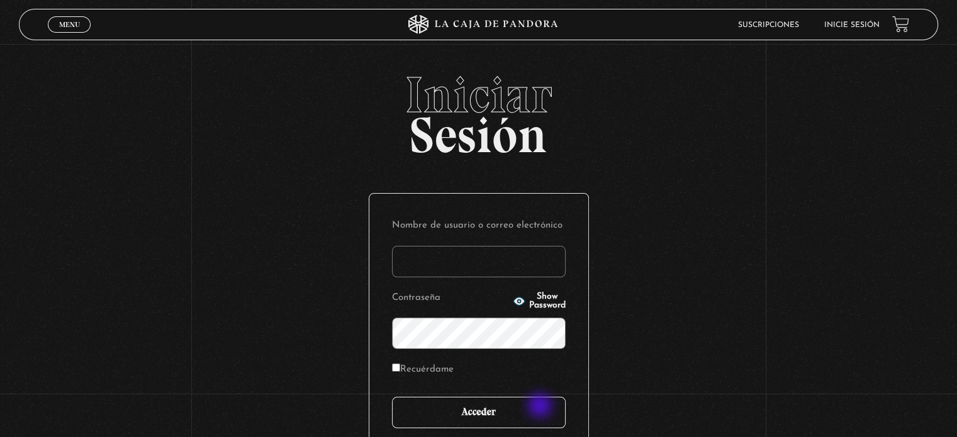  Describe the element at coordinates (478, 95) in the screenshot. I see `span: Iniciar` at that location.